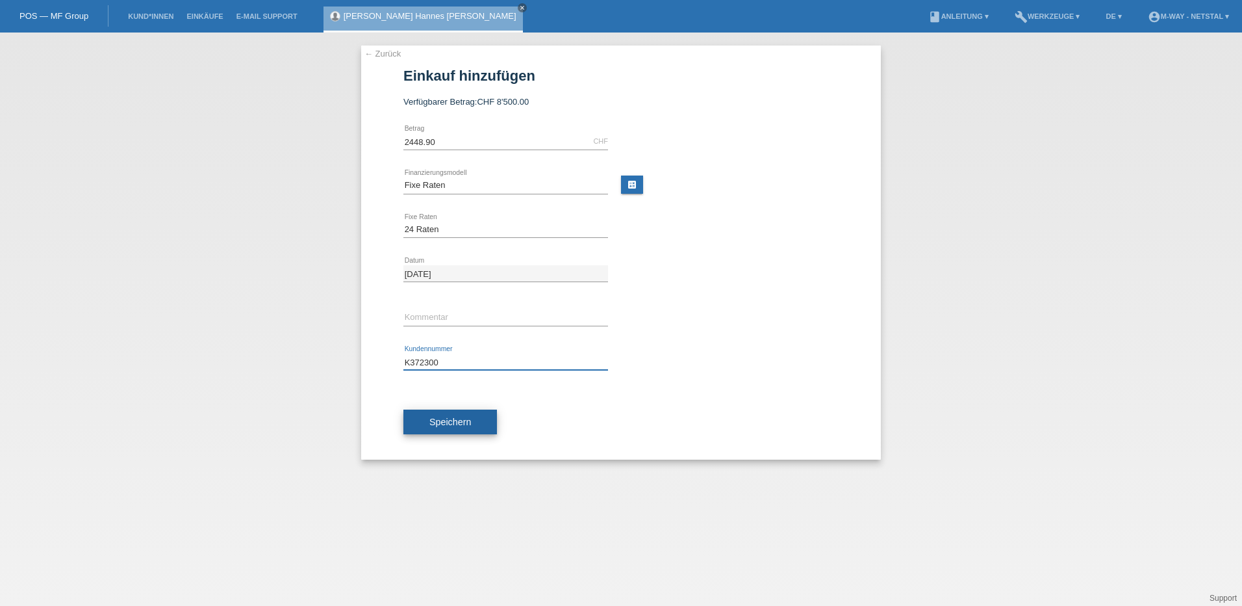 The width and height of the screenshot is (1242, 606). I want to click on div: CHF, so click(600, 141).